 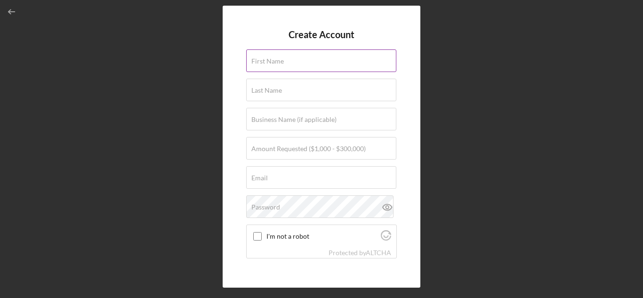 What do you see at coordinates (294, 120) in the screenshot?
I see `label: Business Name (if applicable)` at bounding box center [294, 120].